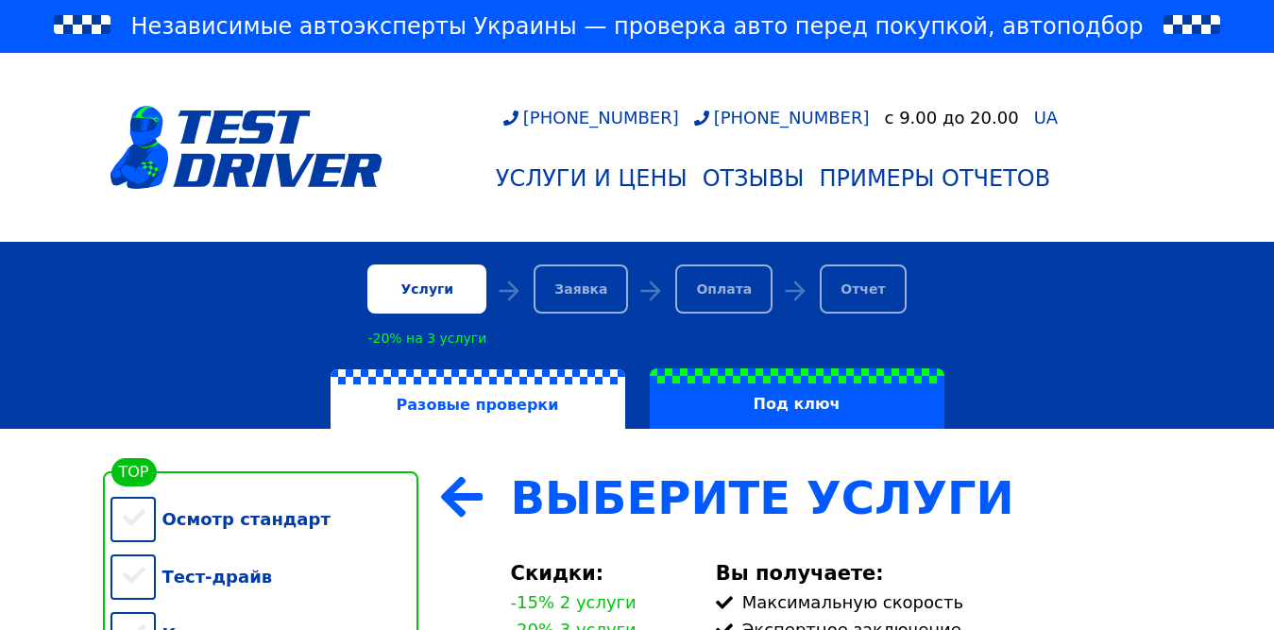 This screenshot has height=630, width=1274. What do you see at coordinates (637, 26) in the screenshot?
I see `span: Независимые автоэксперты Украины — проверка авто перед покупкой, автоподбор` at bounding box center [637, 26].